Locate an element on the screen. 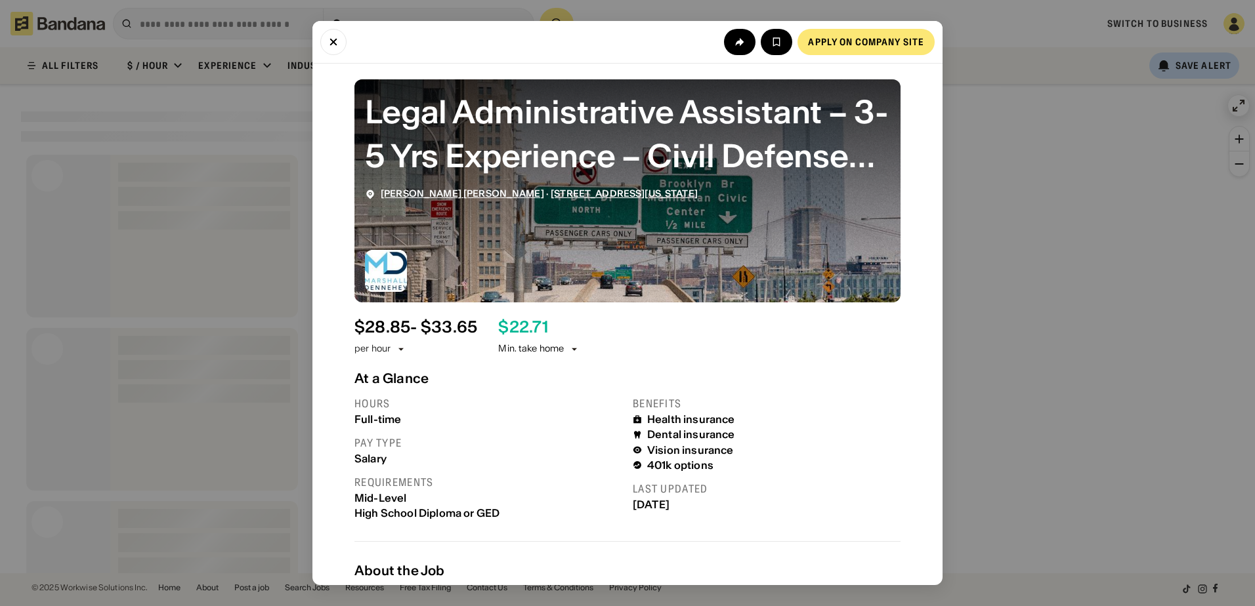  div: $ 28.85 - $33.65 is located at coordinates (415, 328).